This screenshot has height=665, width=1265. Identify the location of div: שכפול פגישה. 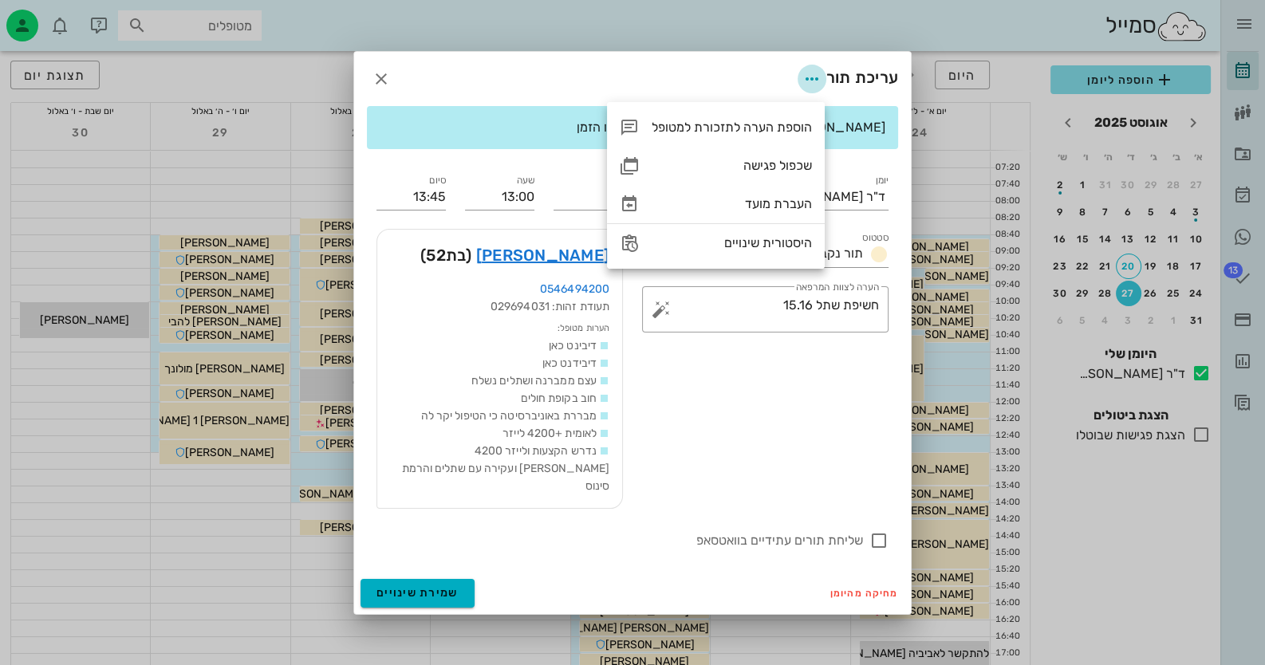
(731, 165).